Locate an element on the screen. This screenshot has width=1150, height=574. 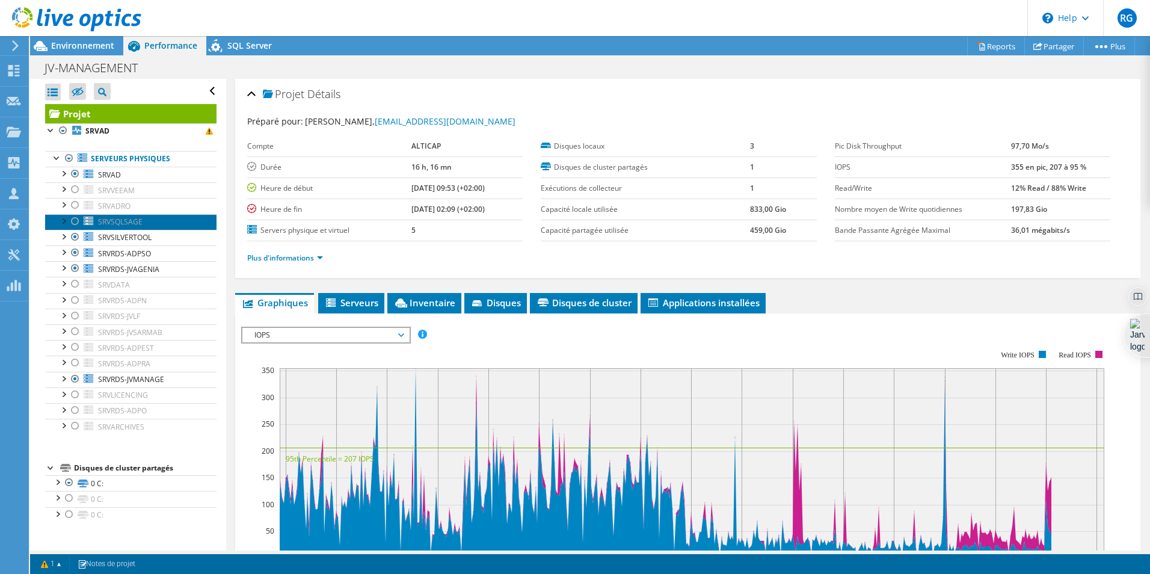
span: SRVRDS-ADPRA is located at coordinates (124, 363).